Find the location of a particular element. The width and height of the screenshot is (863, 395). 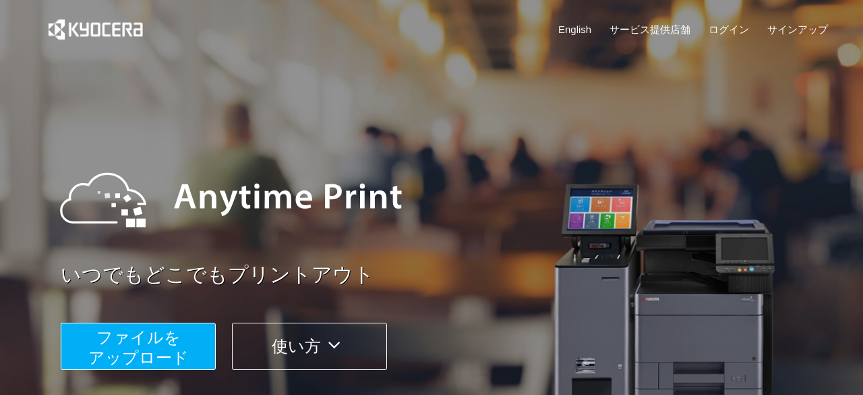

button: ファイルを​​アップロード is located at coordinates (138, 346).